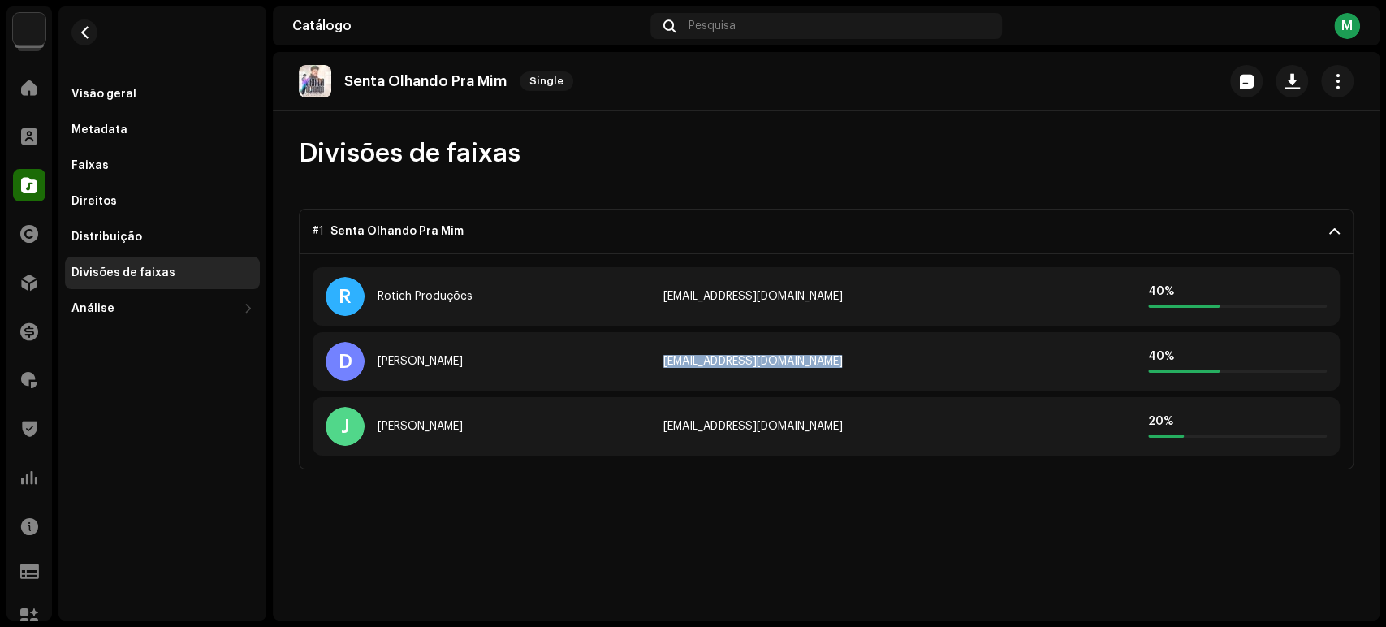 The image size is (1386, 627). What do you see at coordinates (345, 361) in the screenshot?
I see `div: D` at bounding box center [345, 361].